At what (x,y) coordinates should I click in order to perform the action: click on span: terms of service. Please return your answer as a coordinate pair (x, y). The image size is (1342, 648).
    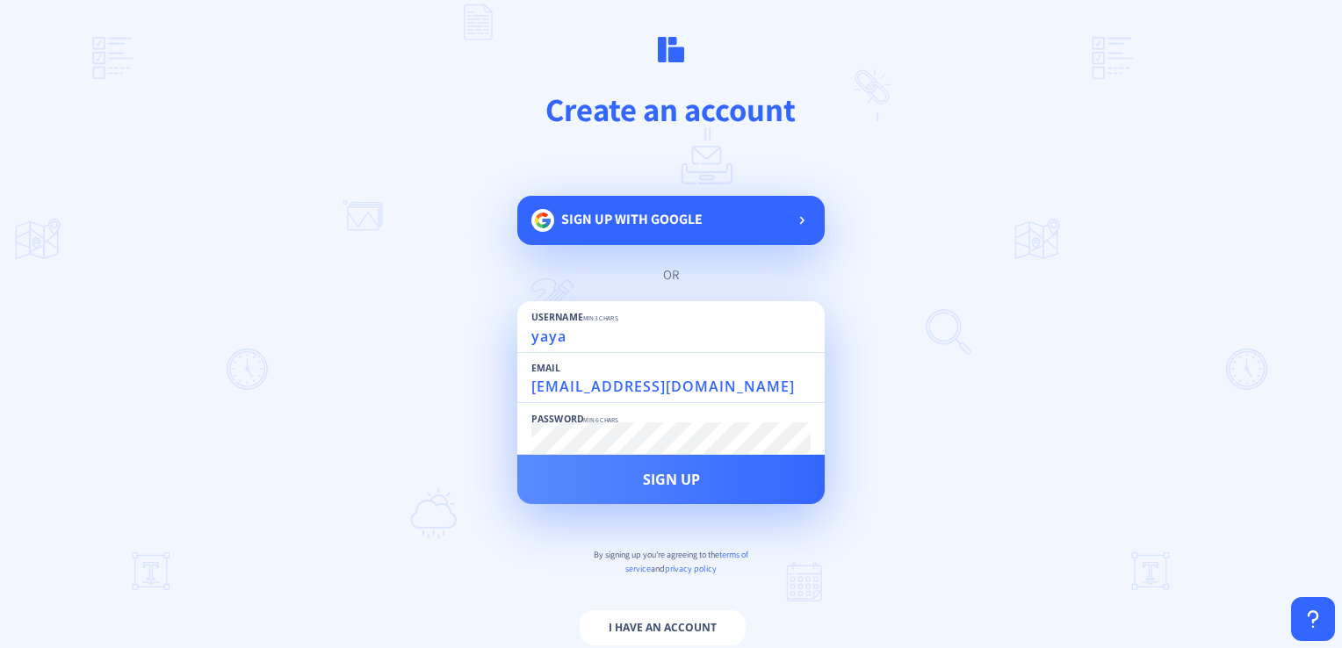
    Looking at the image, I should click on (687, 561).